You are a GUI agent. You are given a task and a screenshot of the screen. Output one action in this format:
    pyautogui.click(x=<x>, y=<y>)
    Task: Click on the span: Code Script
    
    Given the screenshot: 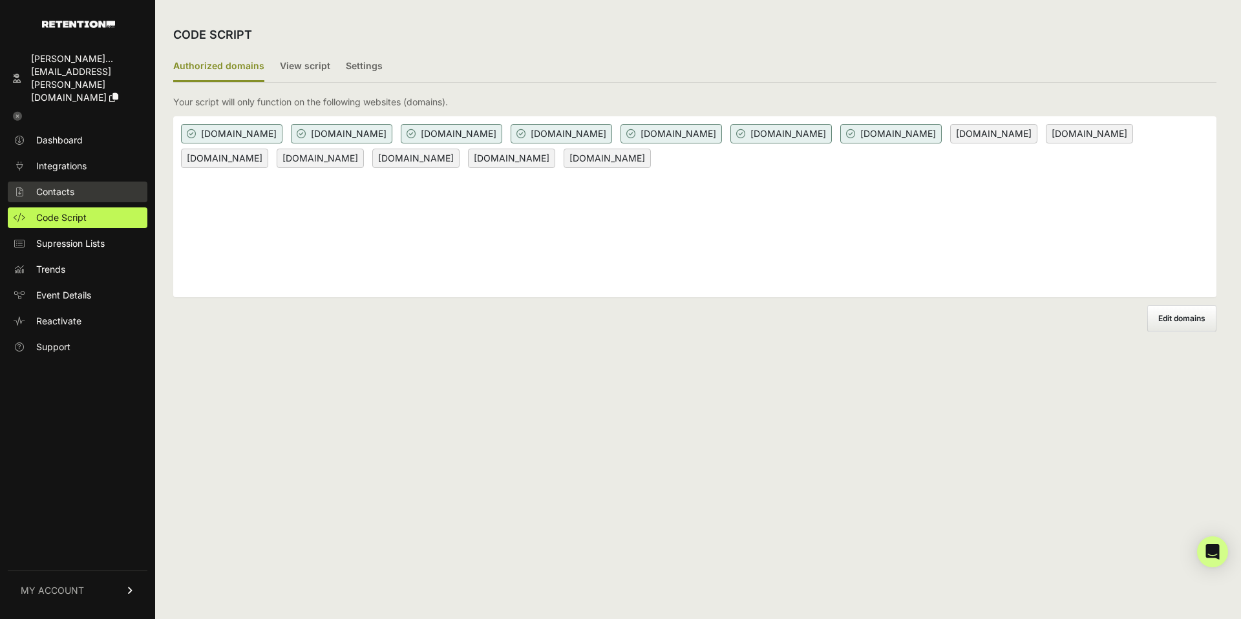 What is the action you would take?
    pyautogui.click(x=61, y=218)
    